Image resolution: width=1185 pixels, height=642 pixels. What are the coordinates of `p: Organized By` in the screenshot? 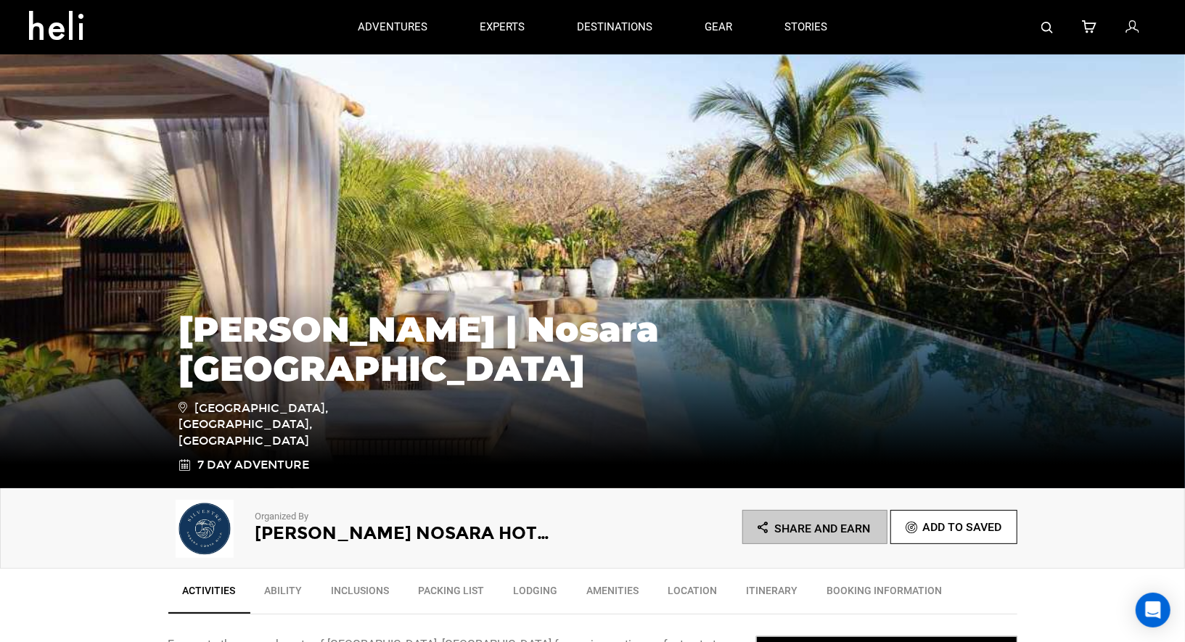 It's located at (404, 517).